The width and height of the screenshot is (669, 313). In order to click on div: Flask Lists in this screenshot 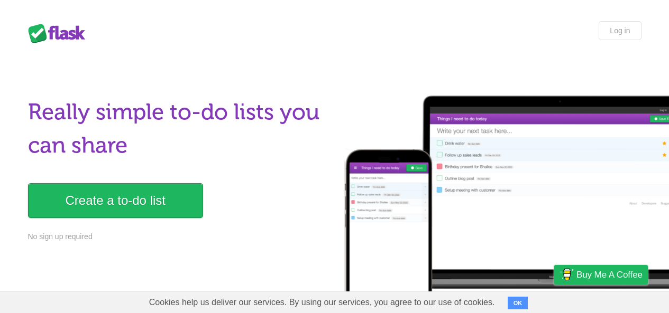, I will do `click(60, 33)`.